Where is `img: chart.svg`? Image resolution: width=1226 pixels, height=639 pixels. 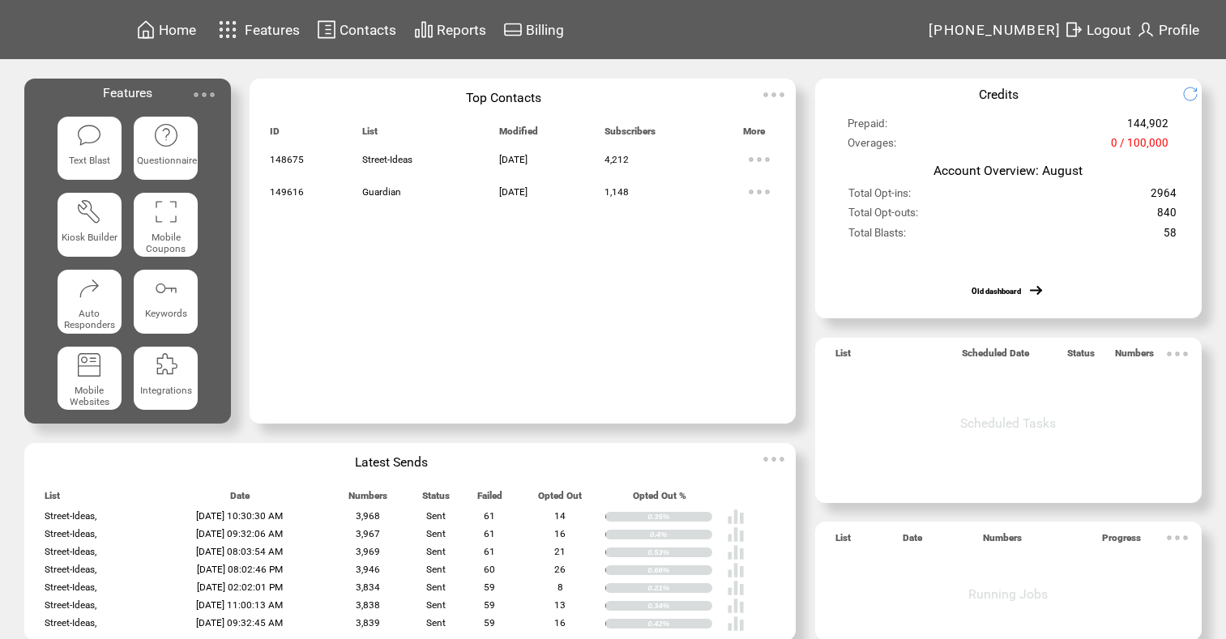
img: chart.svg is located at coordinates (424, 29).